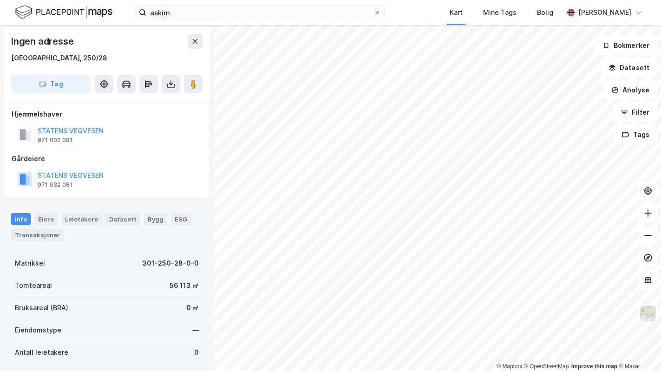 The width and height of the screenshot is (661, 371). I want to click on div: Bruksareal (BRA), so click(41, 308).